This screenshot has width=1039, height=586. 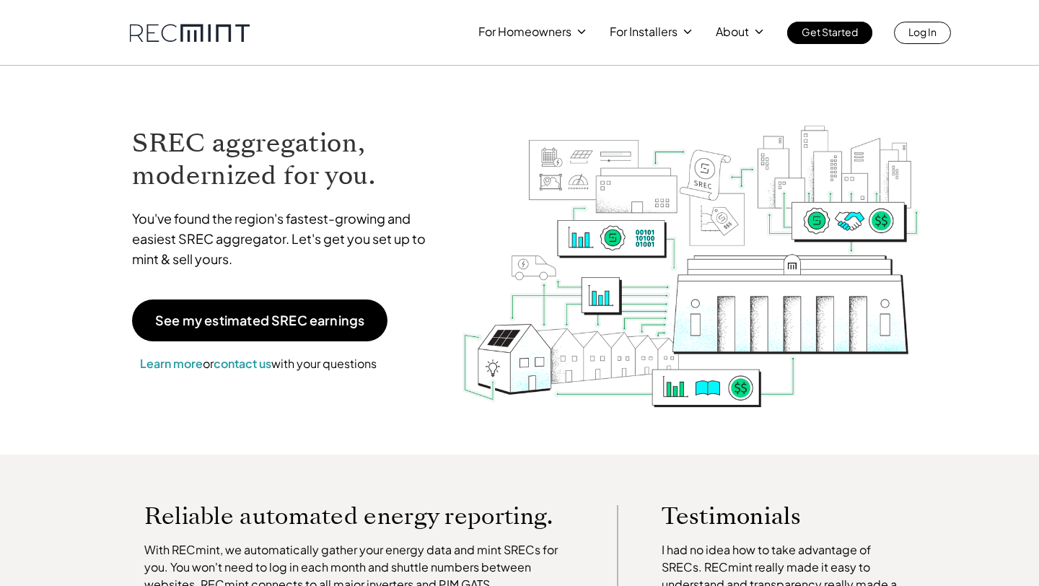 What do you see at coordinates (171, 363) in the screenshot?
I see `span: Learn more` at bounding box center [171, 363].